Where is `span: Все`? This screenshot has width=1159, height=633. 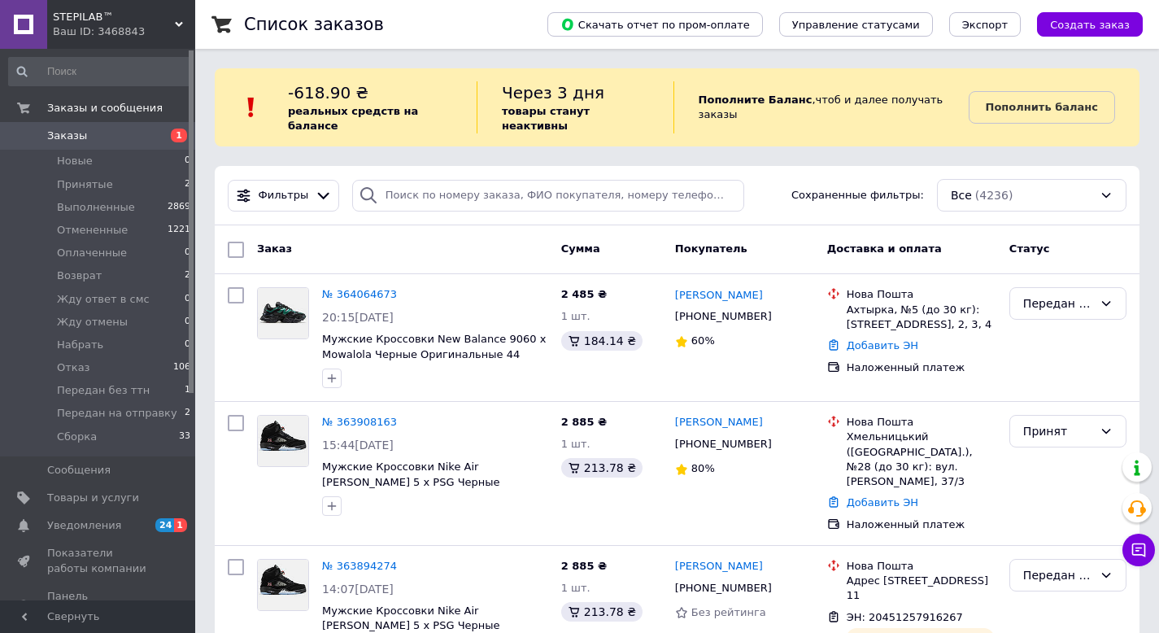 span: Все is located at coordinates (961, 195).